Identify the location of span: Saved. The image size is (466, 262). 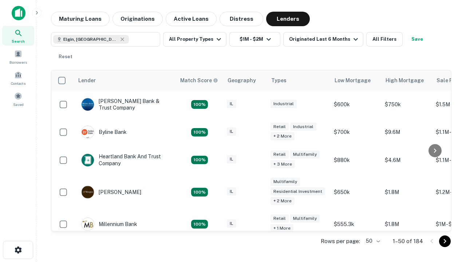
(18, 104).